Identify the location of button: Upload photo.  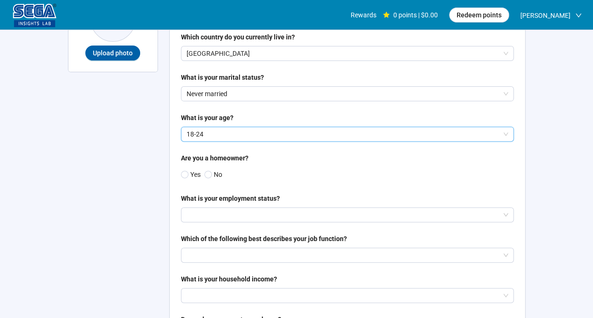
(113, 53).